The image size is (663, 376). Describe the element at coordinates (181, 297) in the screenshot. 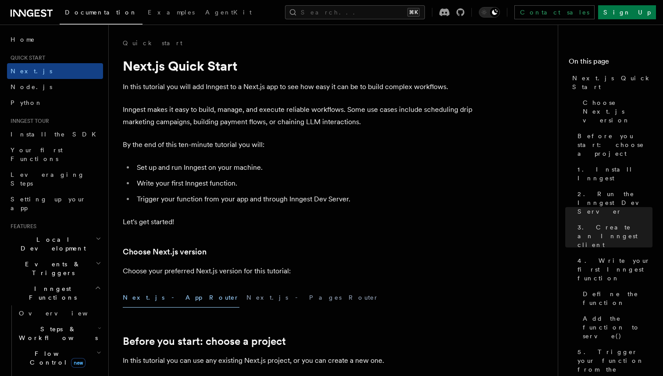

I see `button: Next.js - App Router` at that location.